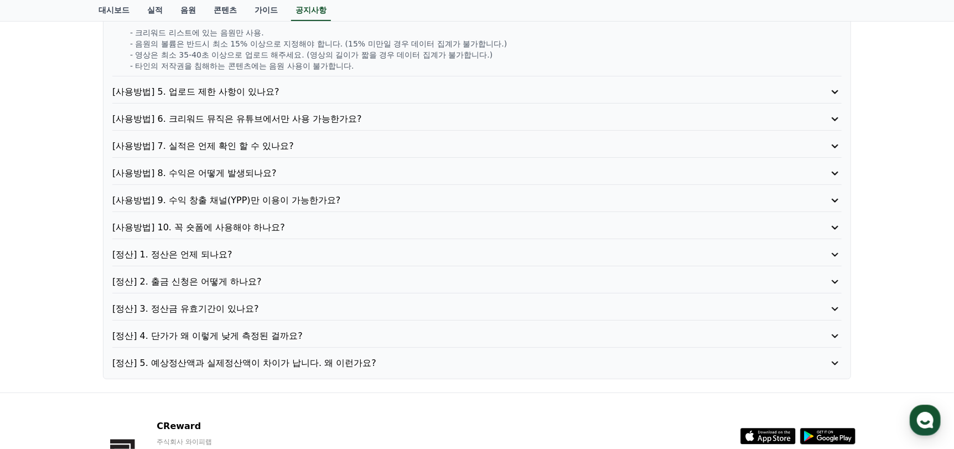 Image resolution: width=954 pixels, height=449 pixels. I want to click on button: [정산] 3. 정산금 유효기간이 있나요?, so click(477, 309).